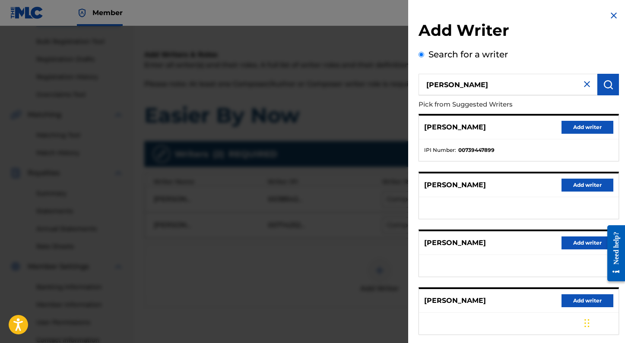 The width and height of the screenshot is (625, 343). What do you see at coordinates (494, 105) in the screenshot?
I see `p: Pick from Suggested Writers` at bounding box center [494, 105].